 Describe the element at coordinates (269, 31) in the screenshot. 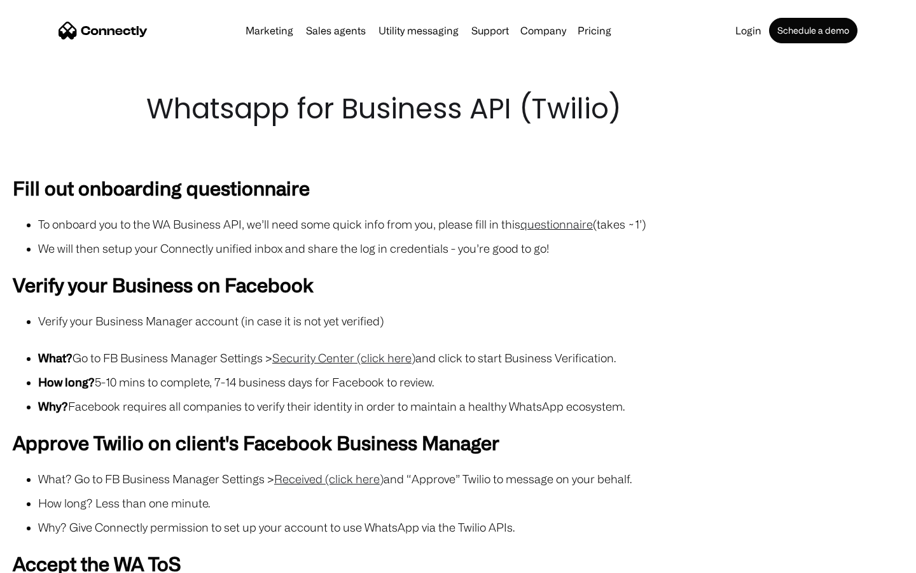

I see `a: Marketing` at that location.